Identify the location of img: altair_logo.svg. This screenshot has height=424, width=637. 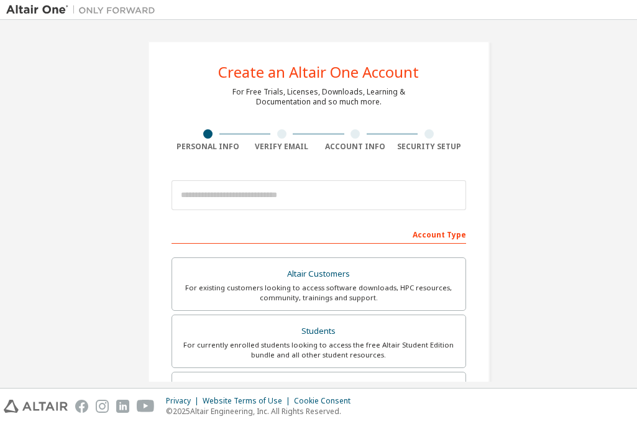
(35, 406).